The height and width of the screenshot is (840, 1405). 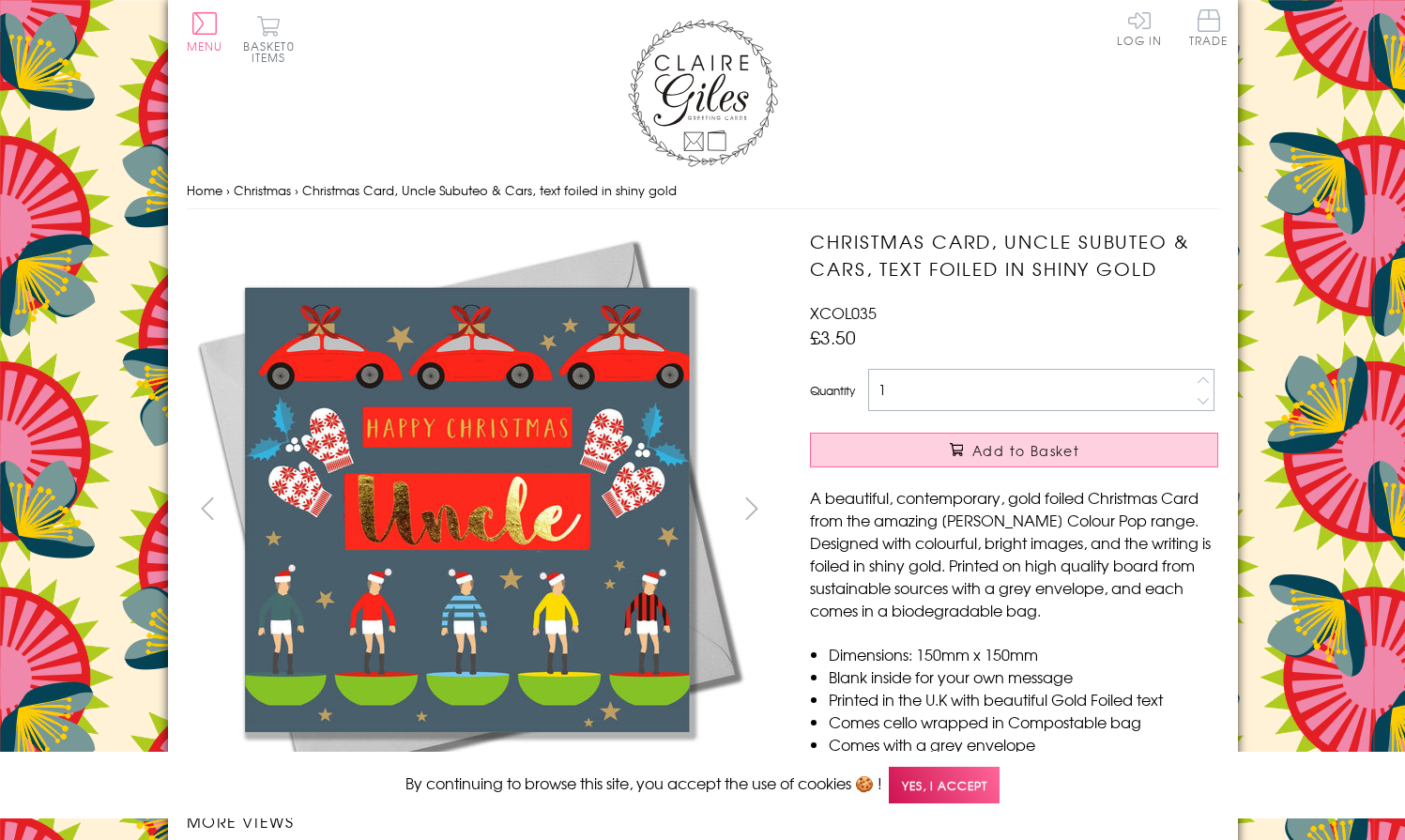 What do you see at coordinates (751, 507) in the screenshot?
I see `button: next` at bounding box center [751, 507].